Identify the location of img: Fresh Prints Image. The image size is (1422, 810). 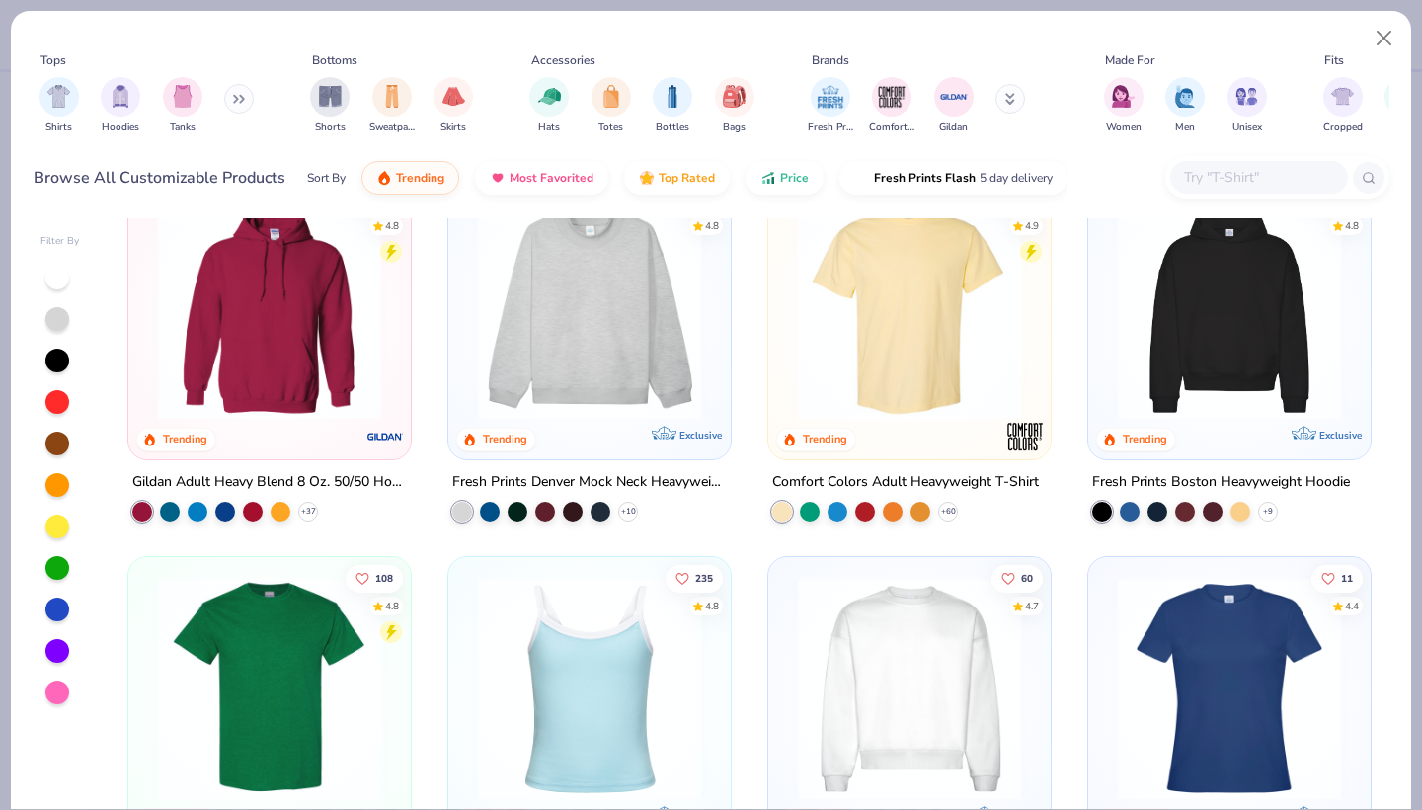
(831, 97).